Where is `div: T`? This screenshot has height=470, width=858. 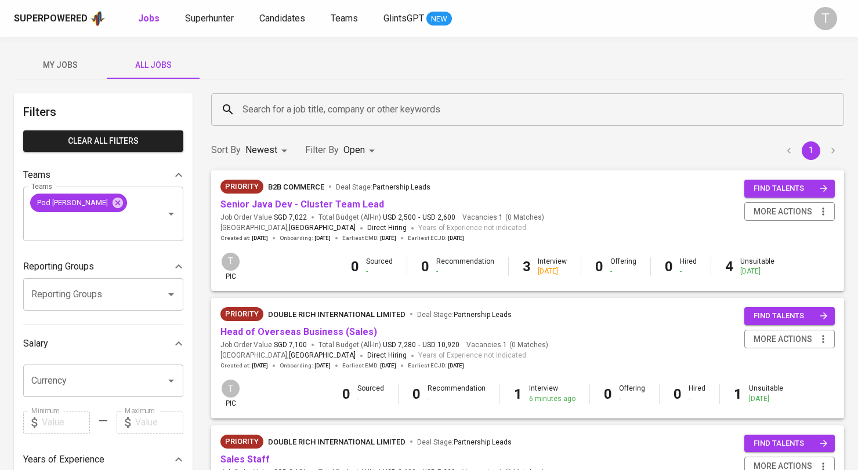 div: T is located at coordinates (826, 19).